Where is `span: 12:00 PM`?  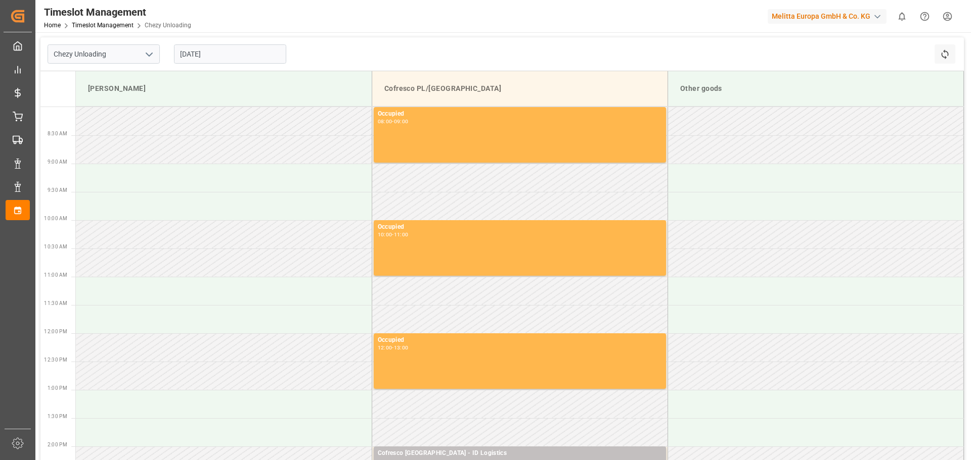
span: 12:00 PM is located at coordinates (56, 332).